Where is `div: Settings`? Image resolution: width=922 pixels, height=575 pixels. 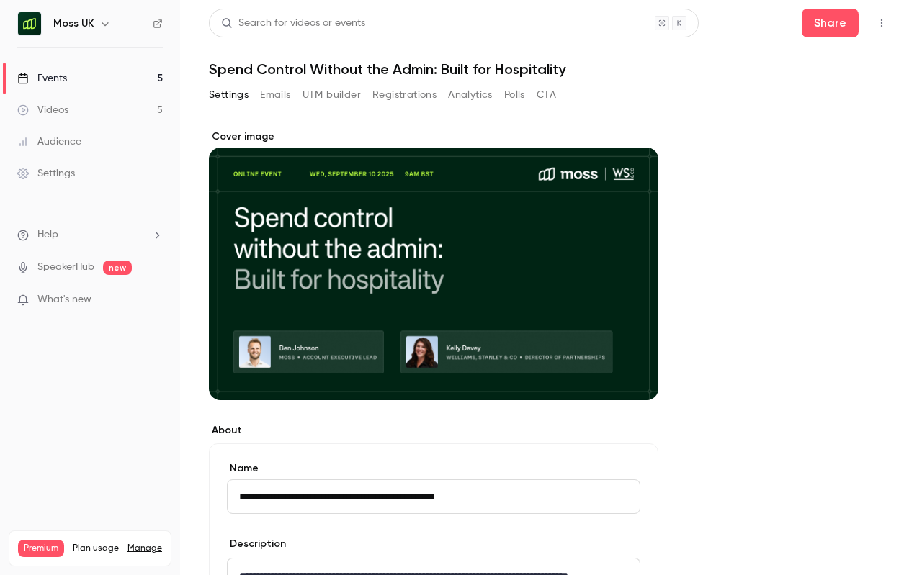
div: Settings is located at coordinates (46, 174).